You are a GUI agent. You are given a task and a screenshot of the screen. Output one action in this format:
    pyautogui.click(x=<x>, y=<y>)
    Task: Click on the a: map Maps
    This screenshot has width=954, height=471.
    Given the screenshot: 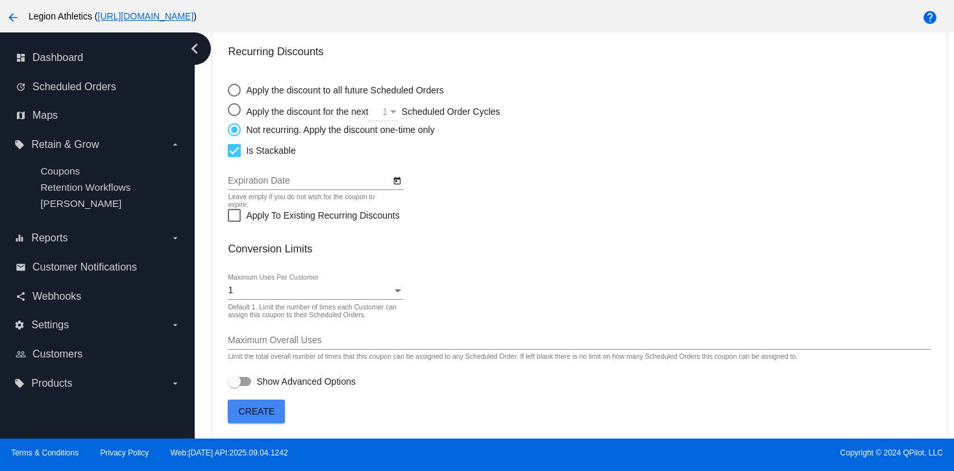 What is the action you would take?
    pyautogui.click(x=98, y=116)
    